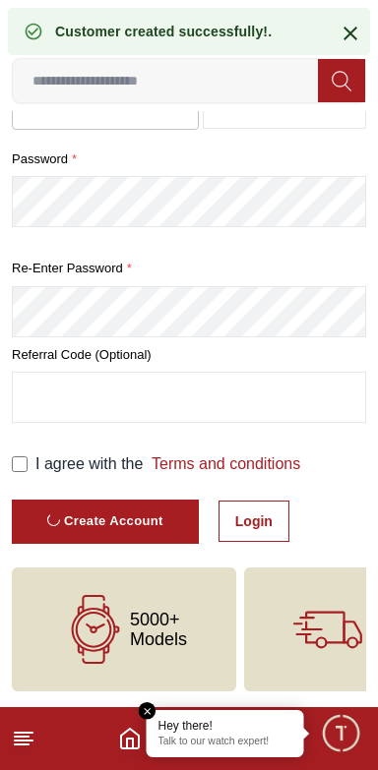 This screenshot has width=378, height=770. I want to click on div: Customer created successfully!., so click(163, 31).